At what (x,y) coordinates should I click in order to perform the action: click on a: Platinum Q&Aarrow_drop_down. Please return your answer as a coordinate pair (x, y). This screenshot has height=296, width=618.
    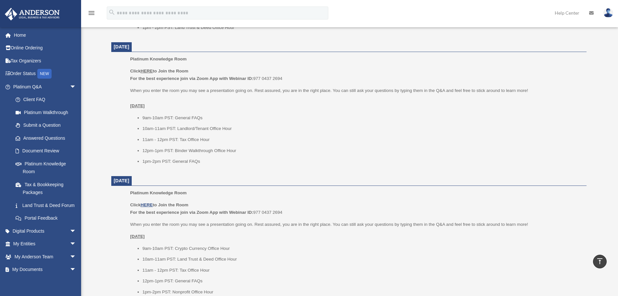
    Looking at the image, I should click on (45, 87).